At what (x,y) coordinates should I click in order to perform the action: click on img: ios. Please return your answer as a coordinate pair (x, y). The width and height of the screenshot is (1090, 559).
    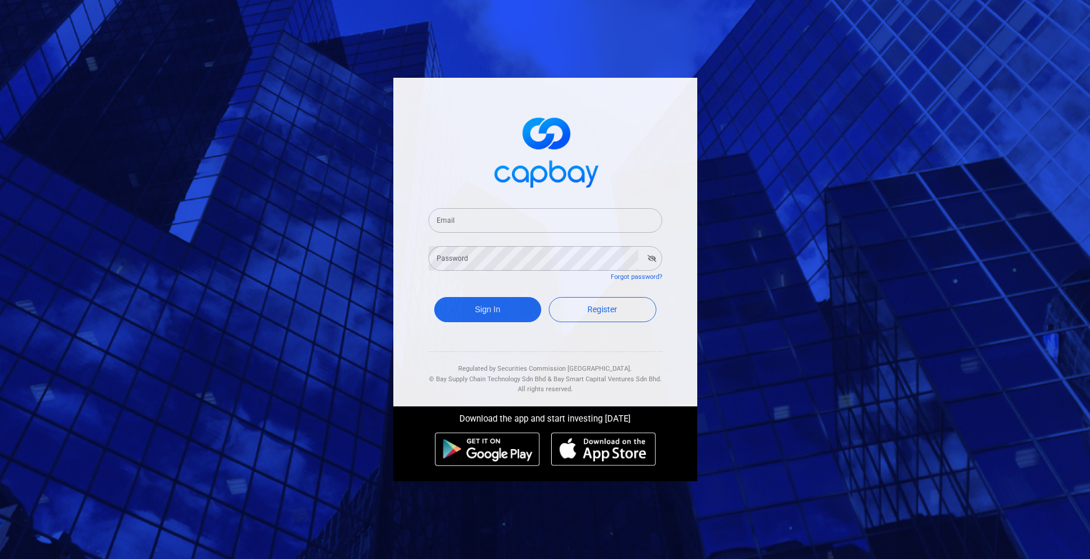
    Looking at the image, I should click on (603, 449).